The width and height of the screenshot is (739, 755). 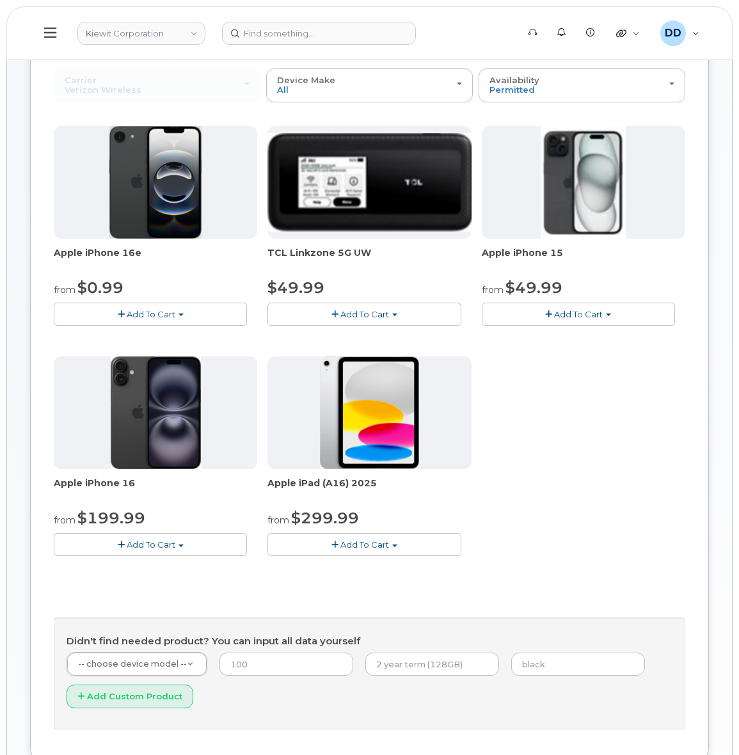 I want to click on span: $299.99, so click(x=325, y=517).